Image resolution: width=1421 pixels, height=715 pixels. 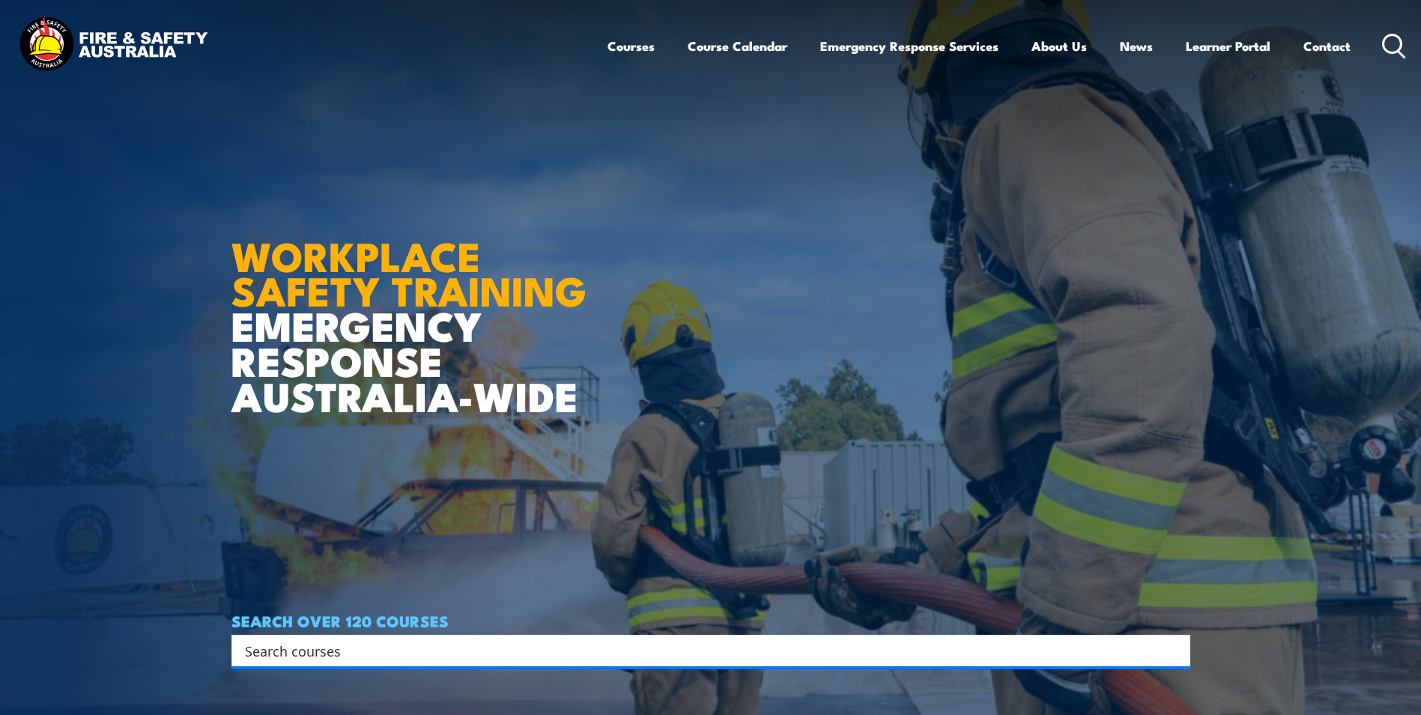 I want to click on input: Search input, so click(x=701, y=650).